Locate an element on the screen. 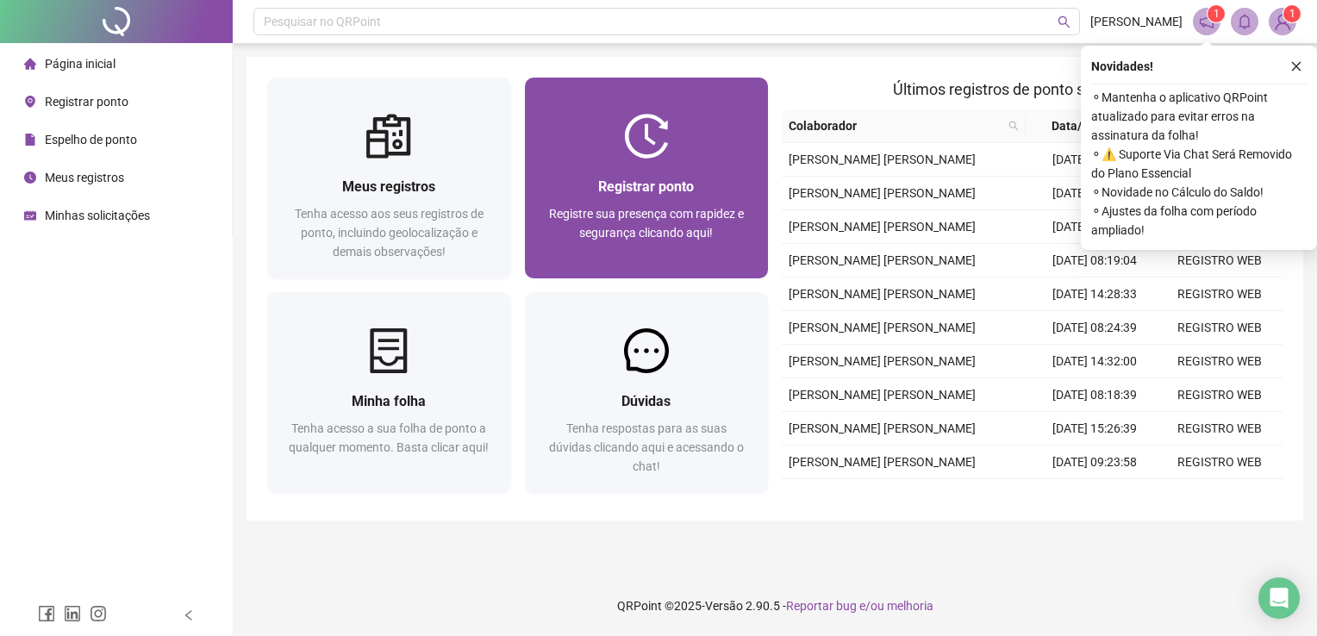 This screenshot has width=1317, height=636. a: DúvidasTenha respostas para as suas dúvidas clicando aqui e acessando o chat! is located at coordinates (646, 392).